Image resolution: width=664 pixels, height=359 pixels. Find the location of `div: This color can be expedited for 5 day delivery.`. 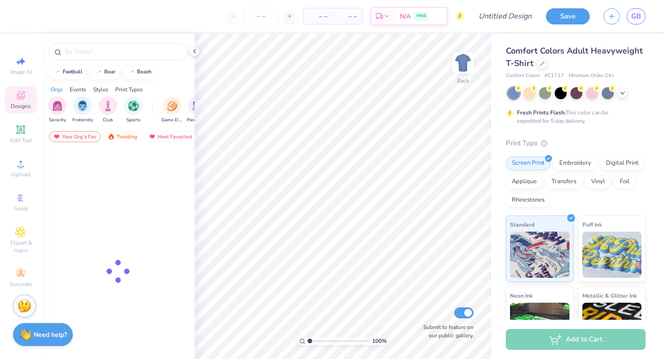

div: This color can be expedited for 5 day delivery. is located at coordinates (574, 117).